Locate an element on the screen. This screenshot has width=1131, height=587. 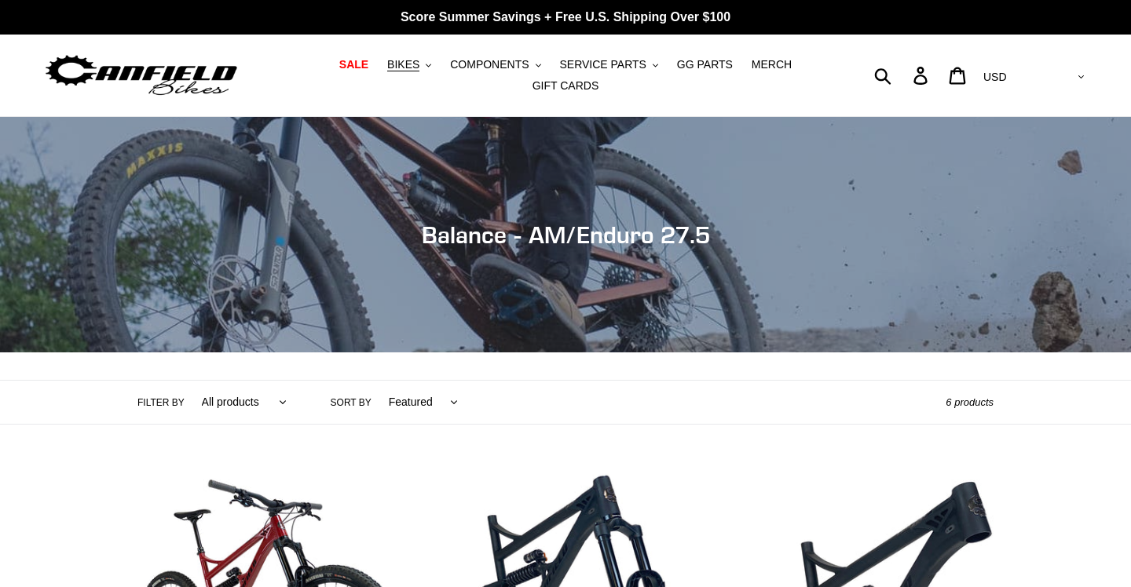
button: COMPONENTS is located at coordinates (495, 64).